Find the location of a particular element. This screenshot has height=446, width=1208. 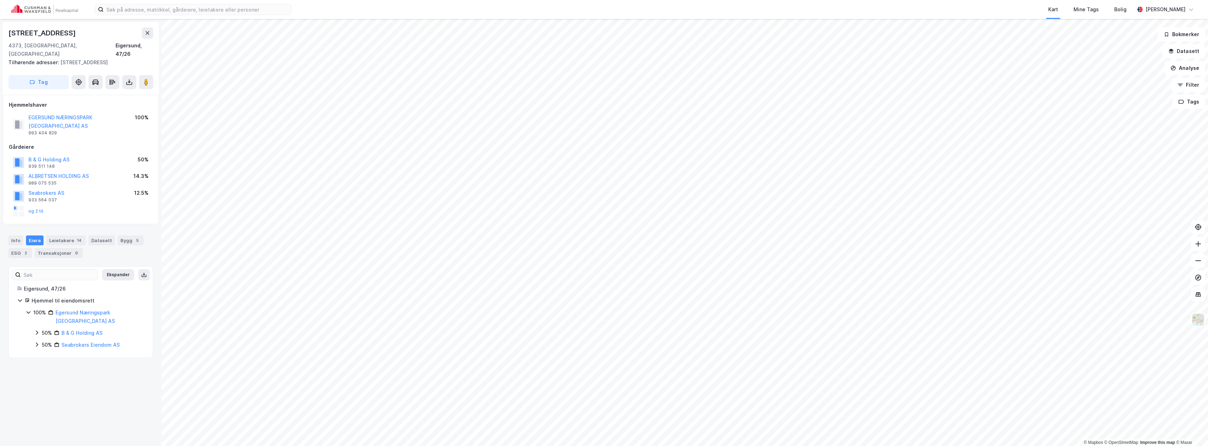

div: 14.3% is located at coordinates (141, 176).